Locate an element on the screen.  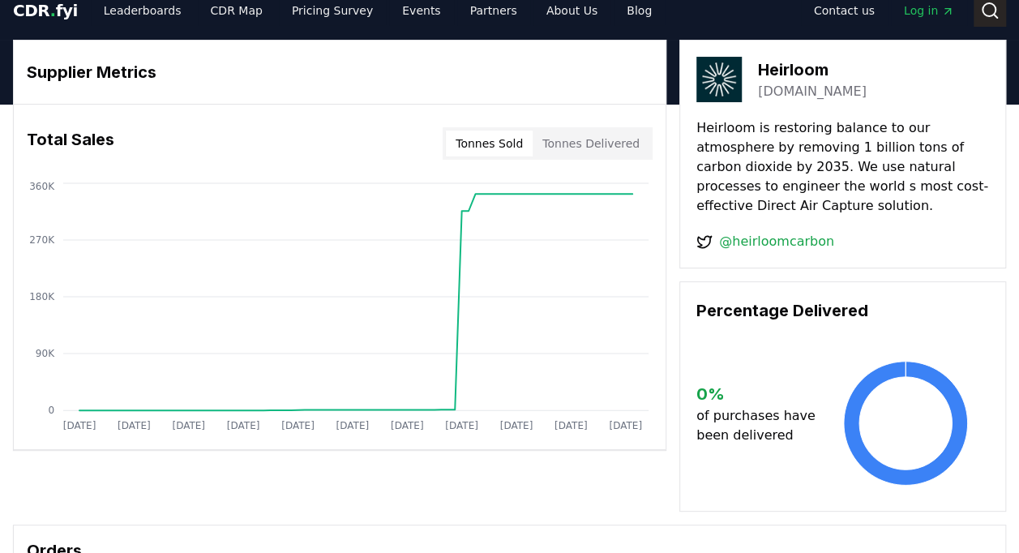
h3: Total Sales is located at coordinates (71, 143).